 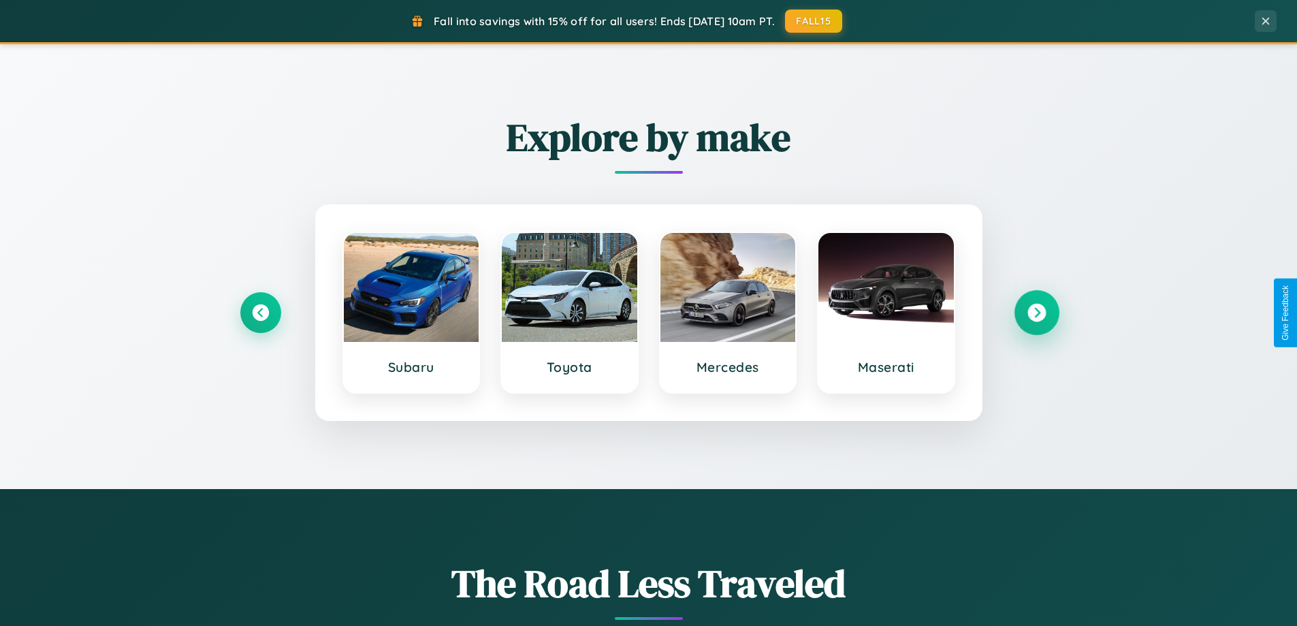 What do you see at coordinates (569, 367) in the screenshot?
I see `h3: Toyota` at bounding box center [569, 367].